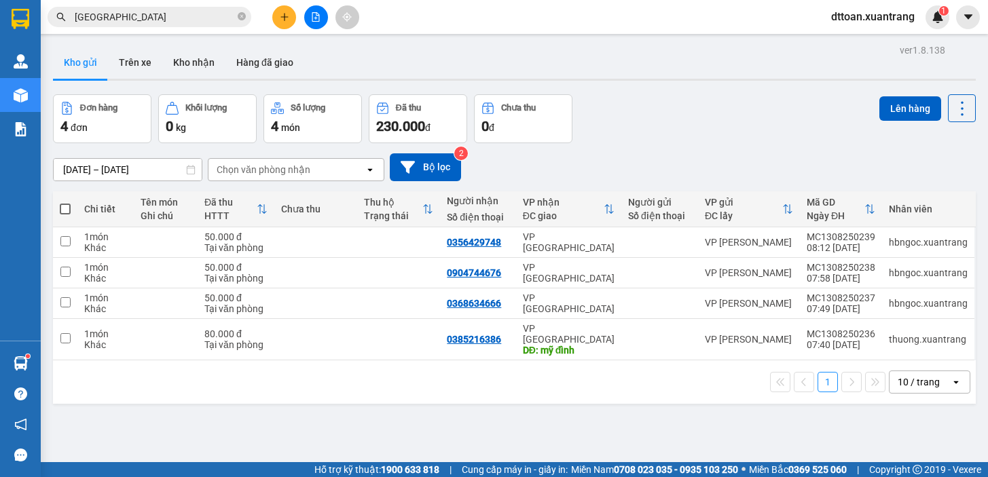  What do you see at coordinates (928, 340) in the screenshot?
I see `div: thuong.xuantrang` at bounding box center [928, 340].